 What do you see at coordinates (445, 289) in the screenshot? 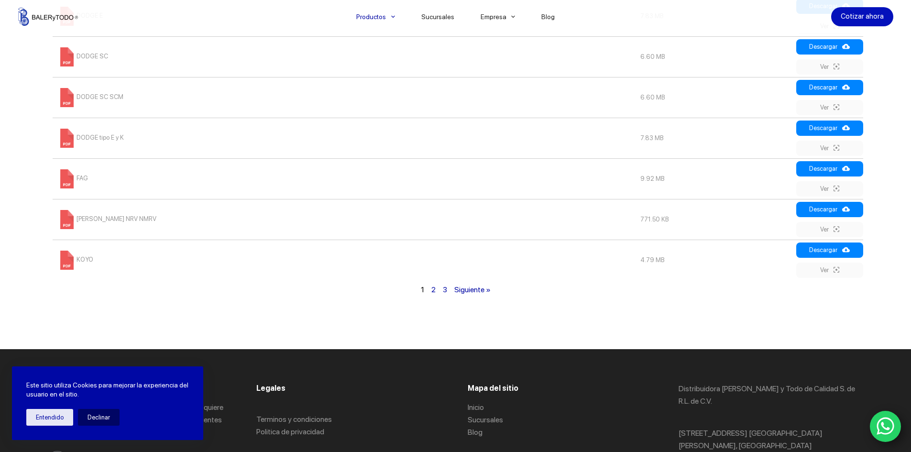
I see `a: 3` at bounding box center [445, 289].